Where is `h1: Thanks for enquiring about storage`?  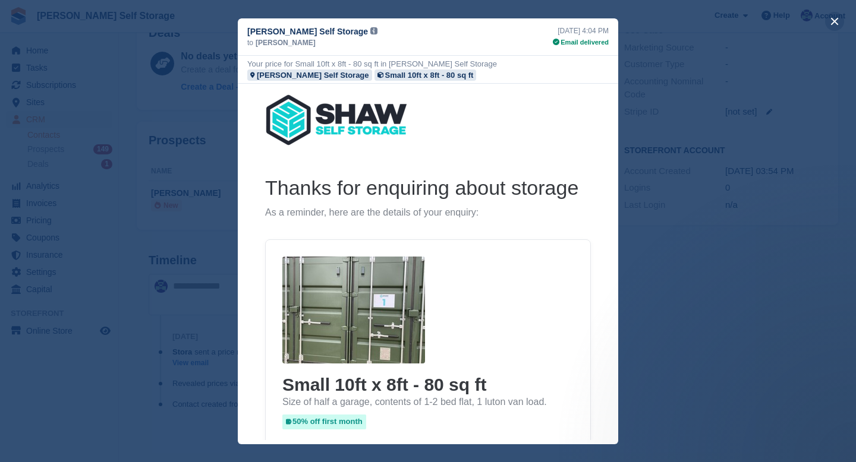
h1: Thanks for enquiring about storage is located at coordinates (190, 104).